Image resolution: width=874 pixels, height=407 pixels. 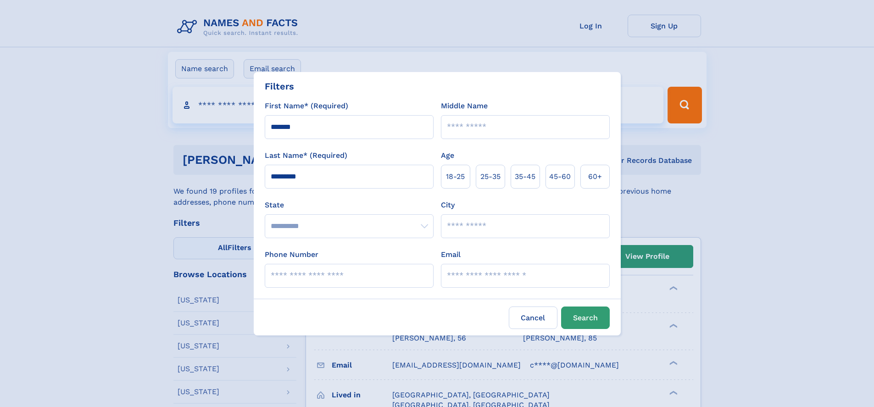 I want to click on span: 18‑25, so click(x=455, y=177).